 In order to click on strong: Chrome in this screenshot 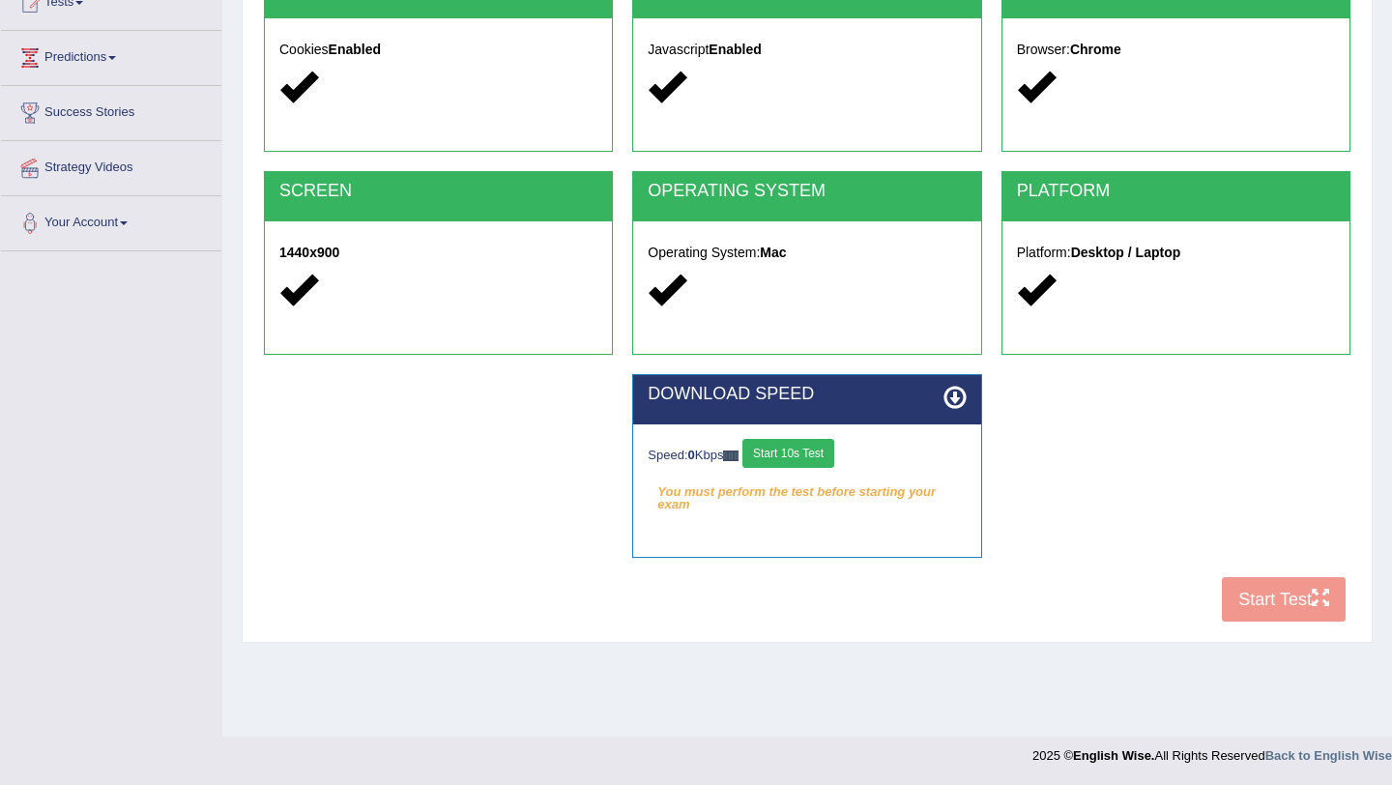, I will do `click(1095, 49)`.